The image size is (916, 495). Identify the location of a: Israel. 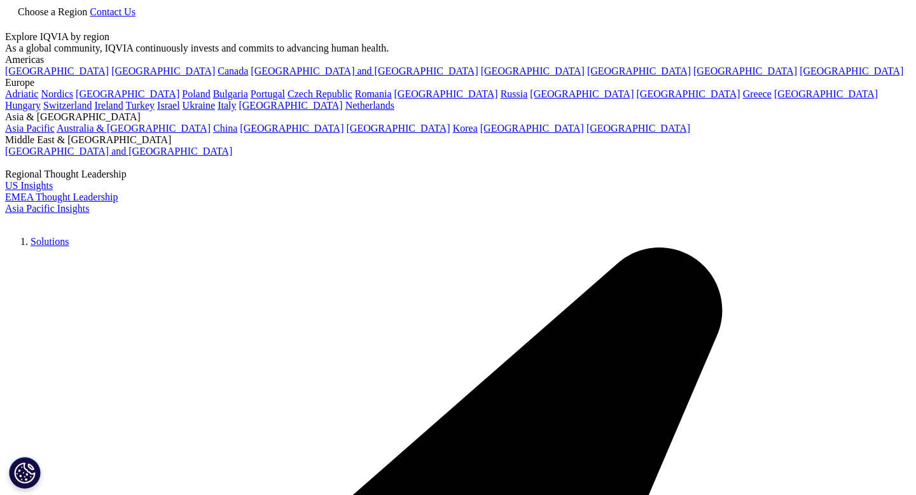
(169, 105).